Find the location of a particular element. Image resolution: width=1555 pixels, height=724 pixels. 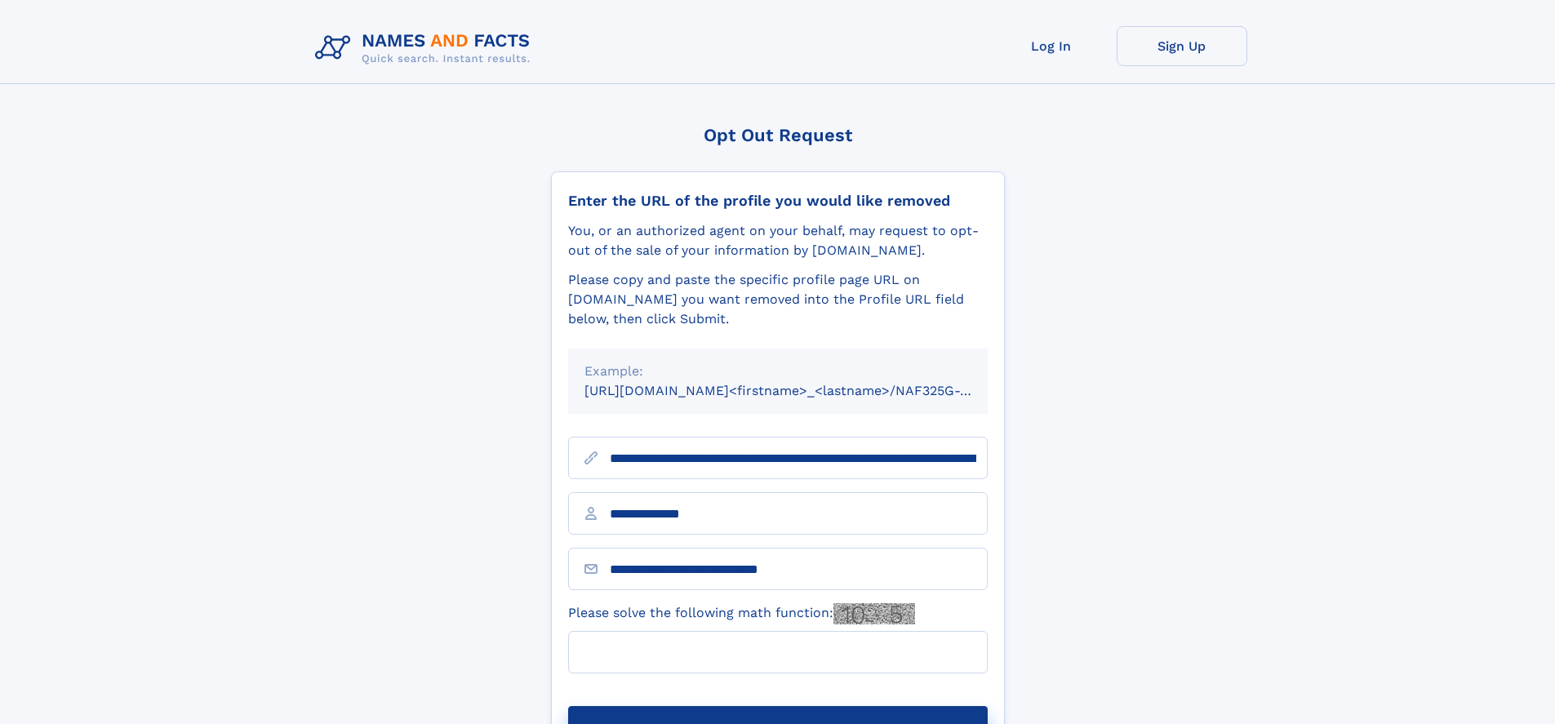

label: Please solve the following math function: is located at coordinates (741, 614).